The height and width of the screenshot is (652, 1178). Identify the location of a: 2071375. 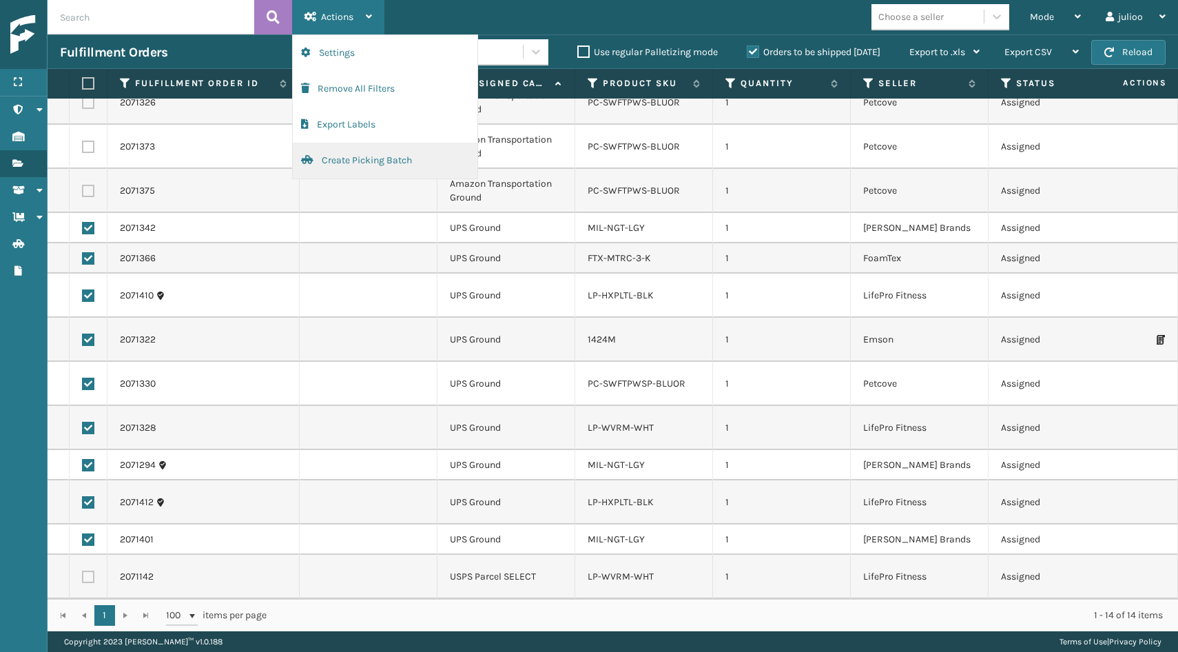
(137, 191).